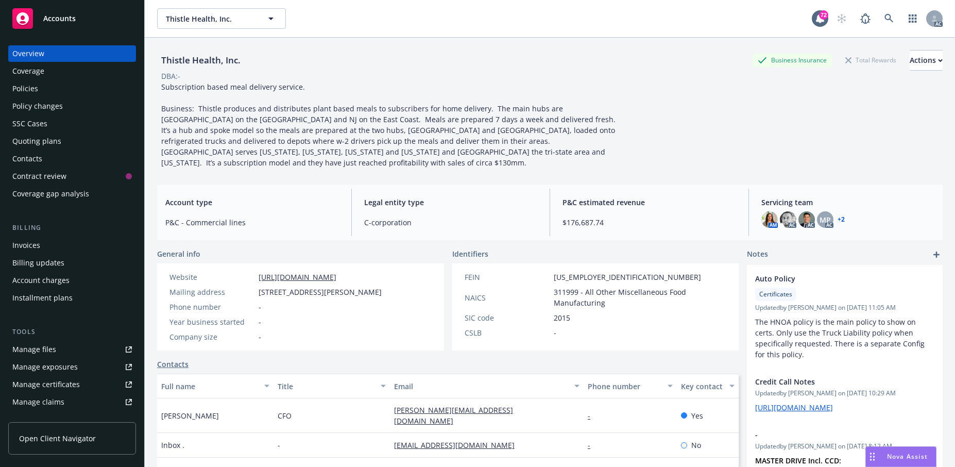 This screenshot has height=467, width=955. What do you see at coordinates (72, 54) in the screenshot?
I see `a: Overview` at bounding box center [72, 54].